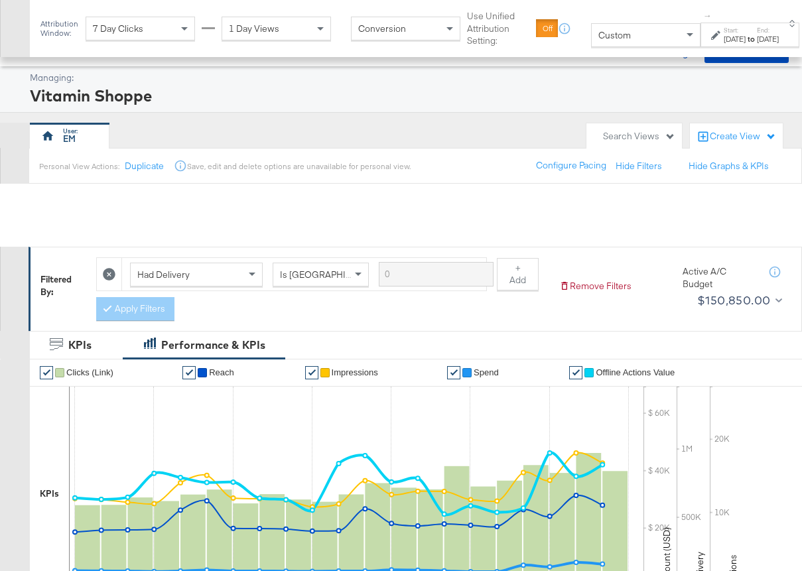 This screenshot has width=802, height=571. I want to click on button: + Add, so click(517, 275).